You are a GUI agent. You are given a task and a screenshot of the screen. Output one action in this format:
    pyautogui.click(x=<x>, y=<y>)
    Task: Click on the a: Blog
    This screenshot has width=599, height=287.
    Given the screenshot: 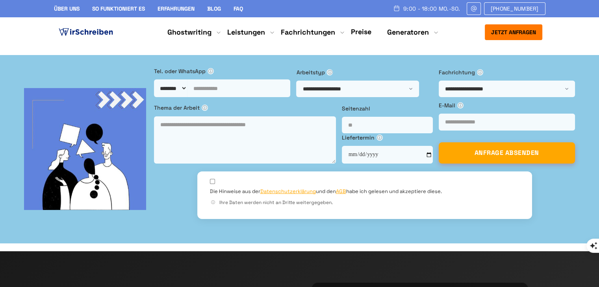 What is the action you would take?
    pyautogui.click(x=214, y=9)
    